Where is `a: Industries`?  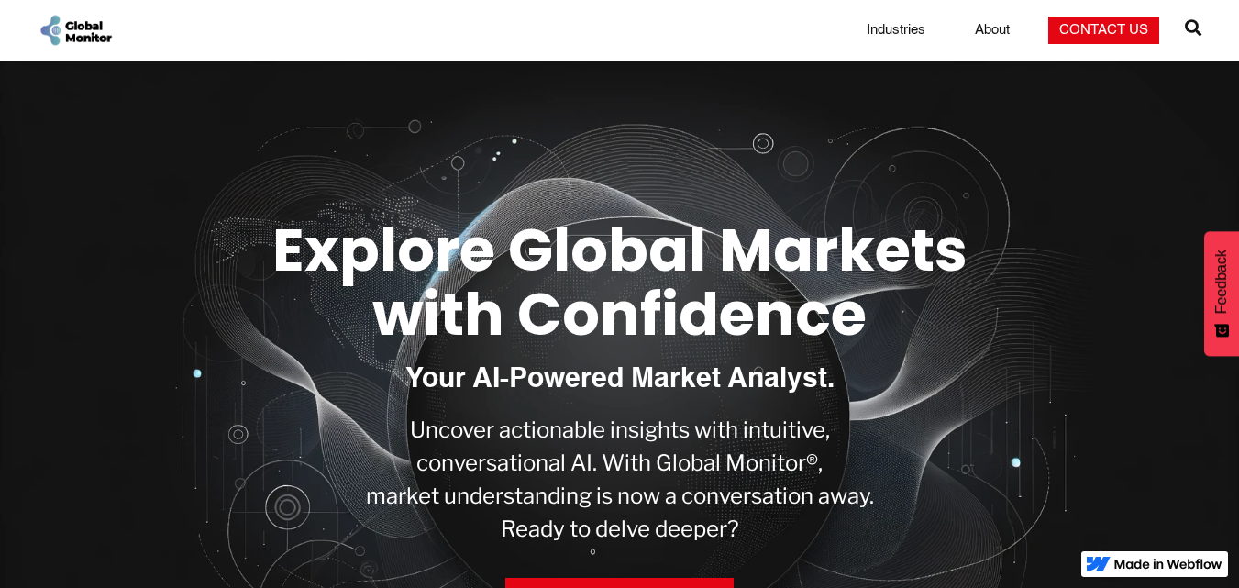 a: Industries is located at coordinates (896, 30).